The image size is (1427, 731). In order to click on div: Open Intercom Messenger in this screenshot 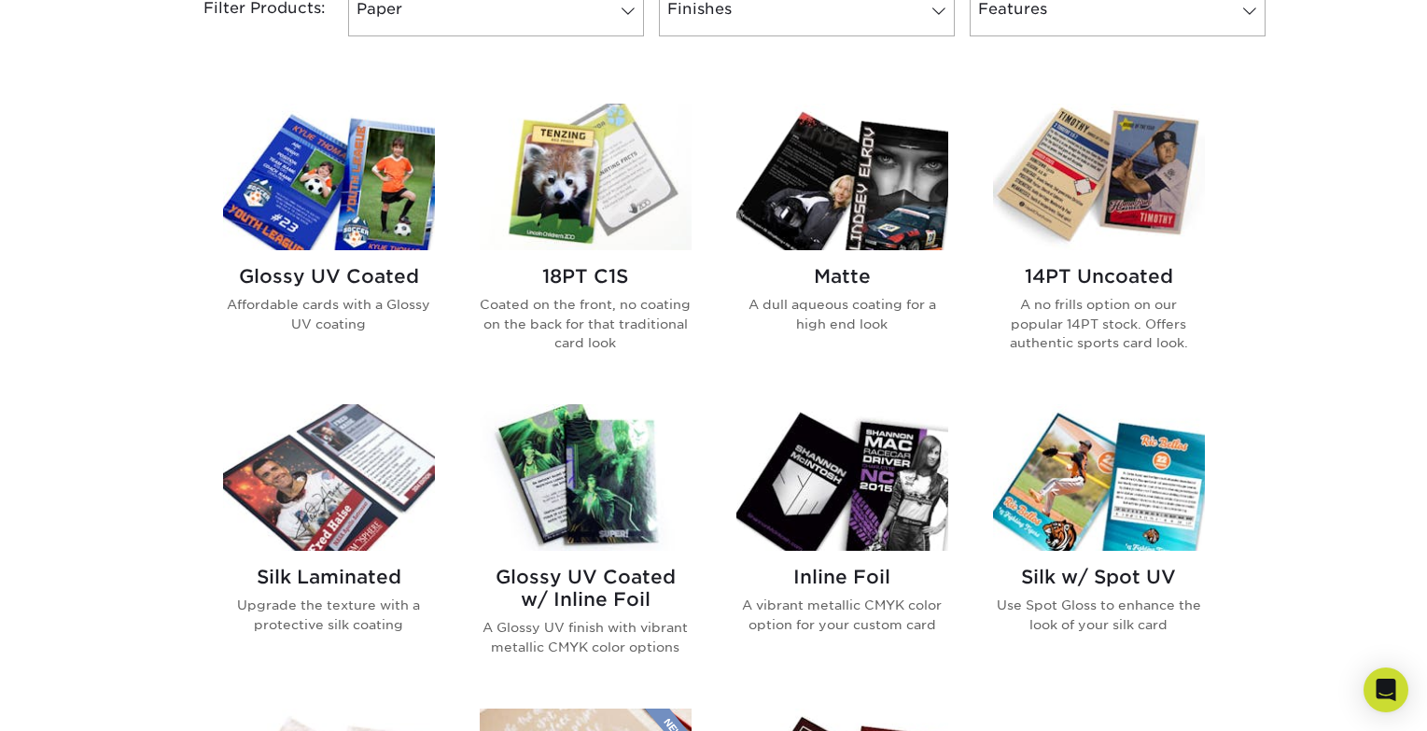, I will do `click(1386, 690)`.